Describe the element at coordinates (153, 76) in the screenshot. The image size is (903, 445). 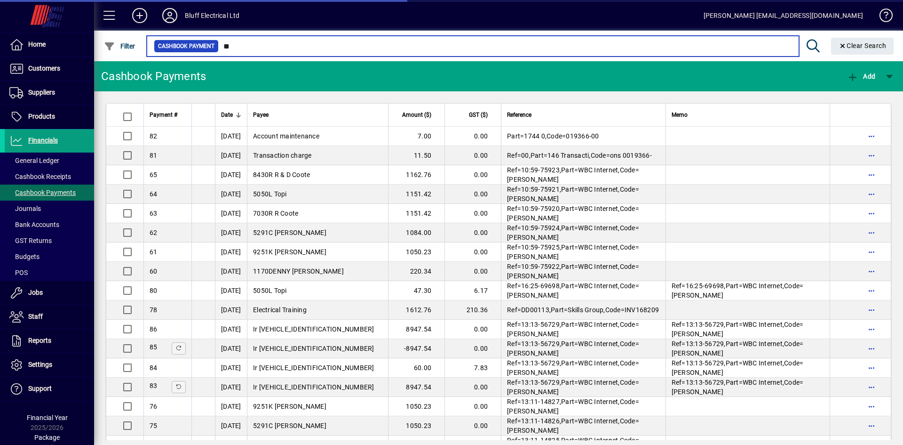
I see `div: Cashbook Payments` at that location.